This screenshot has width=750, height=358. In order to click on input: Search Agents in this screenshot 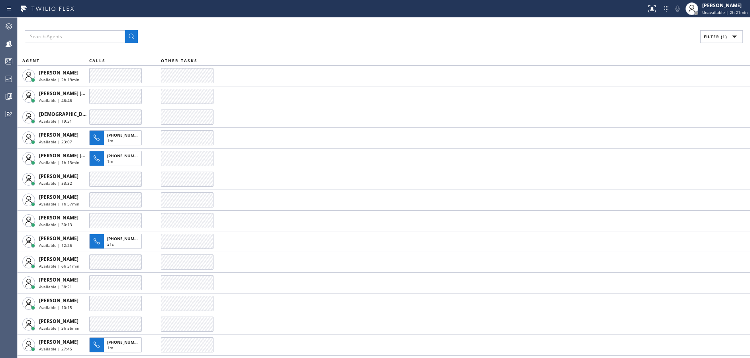, I will do `click(75, 37)`.